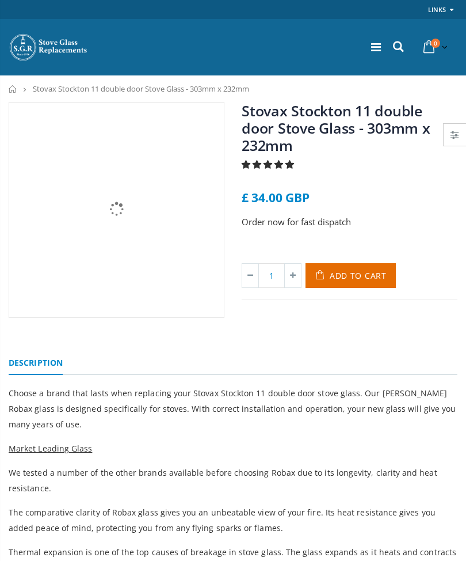 The width and height of the screenshot is (466, 561). I want to click on a: Links, so click(437, 9).